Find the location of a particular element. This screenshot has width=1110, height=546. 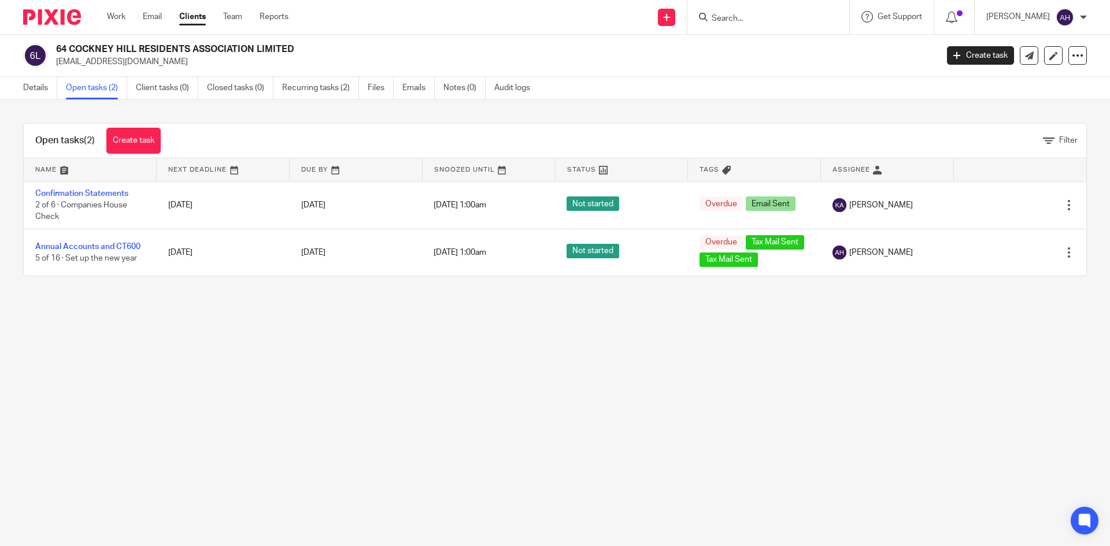

img: Pixie is located at coordinates (52, 17).